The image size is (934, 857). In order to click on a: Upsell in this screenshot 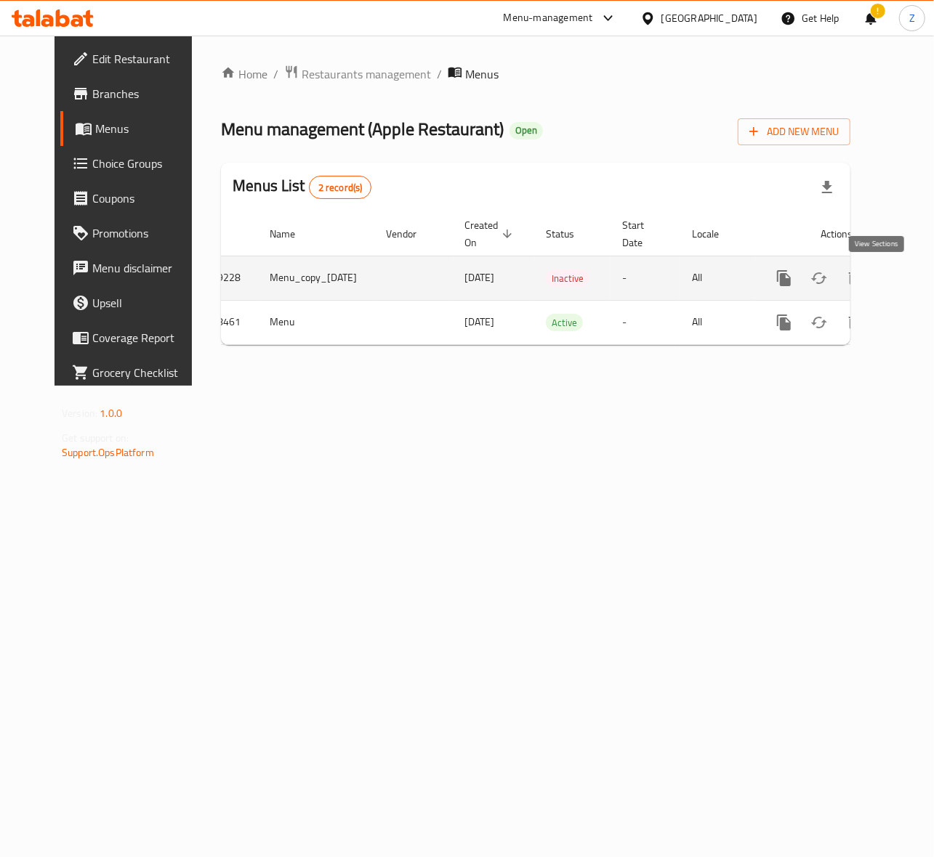, I will do `click(135, 303)`.